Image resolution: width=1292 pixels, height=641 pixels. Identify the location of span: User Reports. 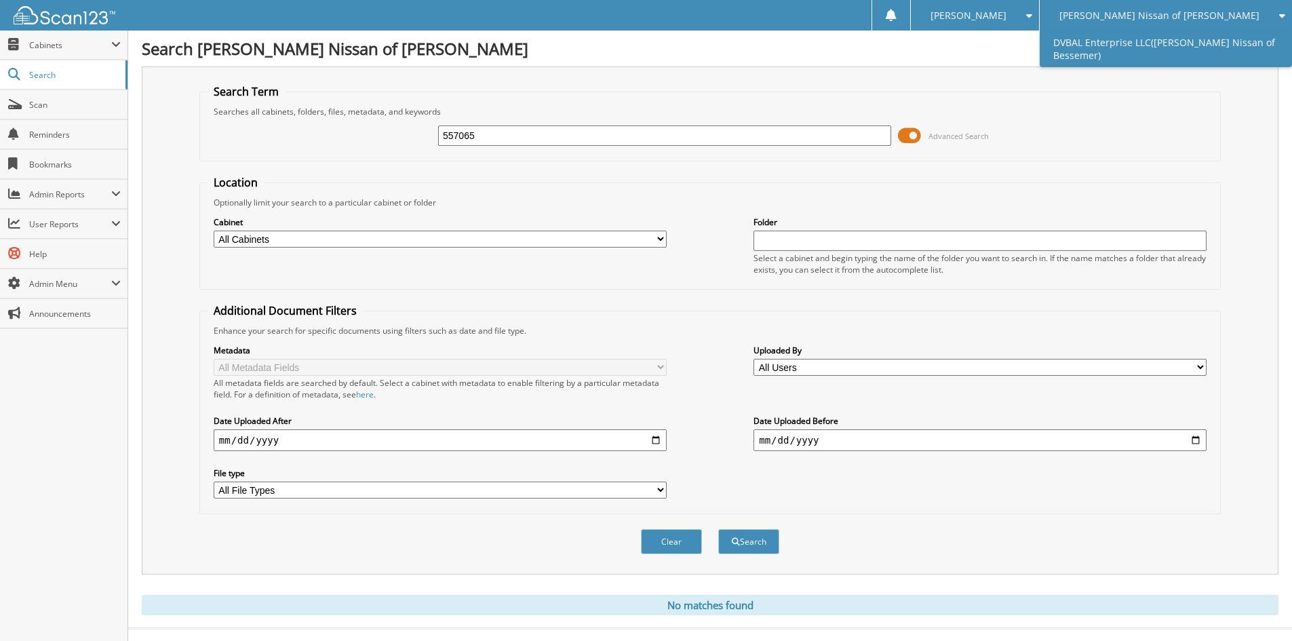
(70, 224).